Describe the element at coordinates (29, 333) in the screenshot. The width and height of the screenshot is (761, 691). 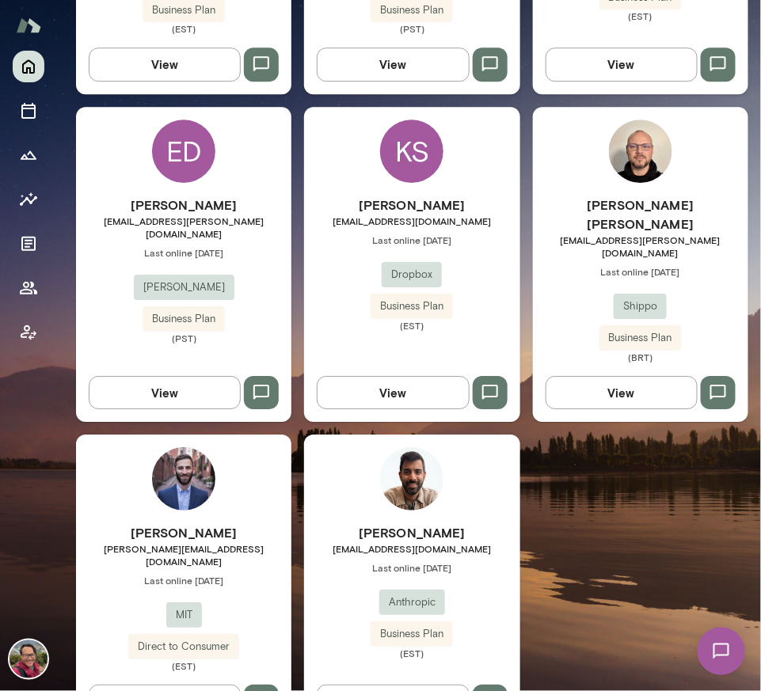
I see `button: Client app` at that location.